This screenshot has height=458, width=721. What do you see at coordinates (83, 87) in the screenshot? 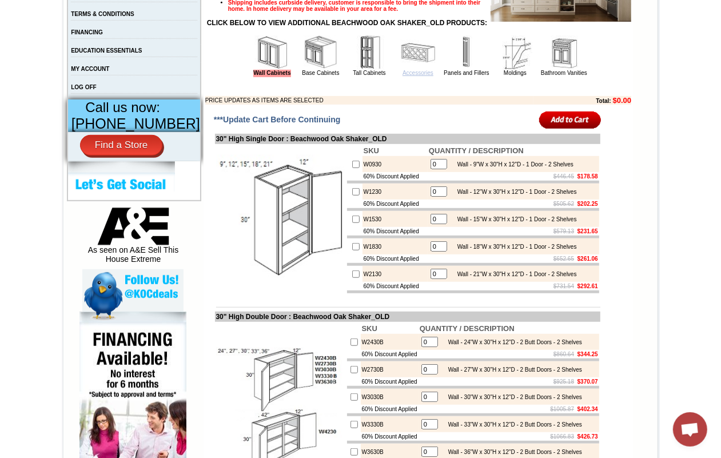
I see `a: LOG OFF` at bounding box center [83, 87].